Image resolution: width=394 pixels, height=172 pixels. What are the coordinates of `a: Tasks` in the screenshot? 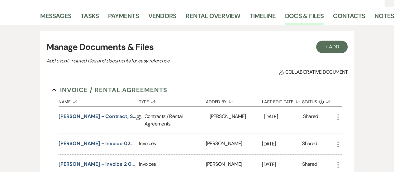 It's located at (90, 18).